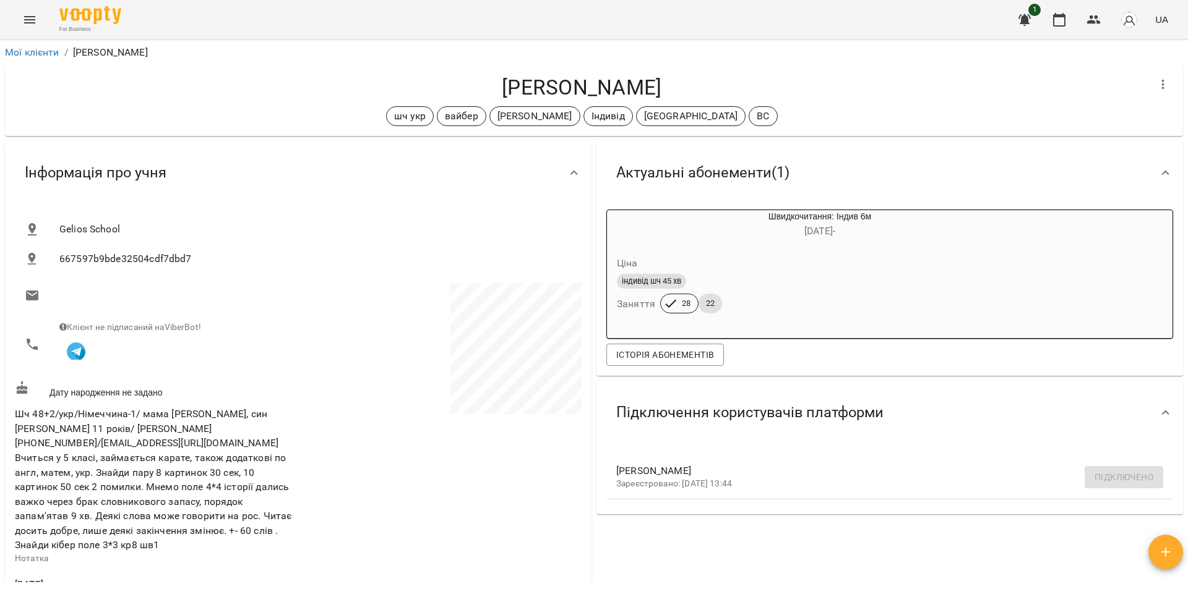 The height and width of the screenshot is (589, 1188). What do you see at coordinates (665, 355) in the screenshot?
I see `span: Історія абонементів` at bounding box center [665, 355].